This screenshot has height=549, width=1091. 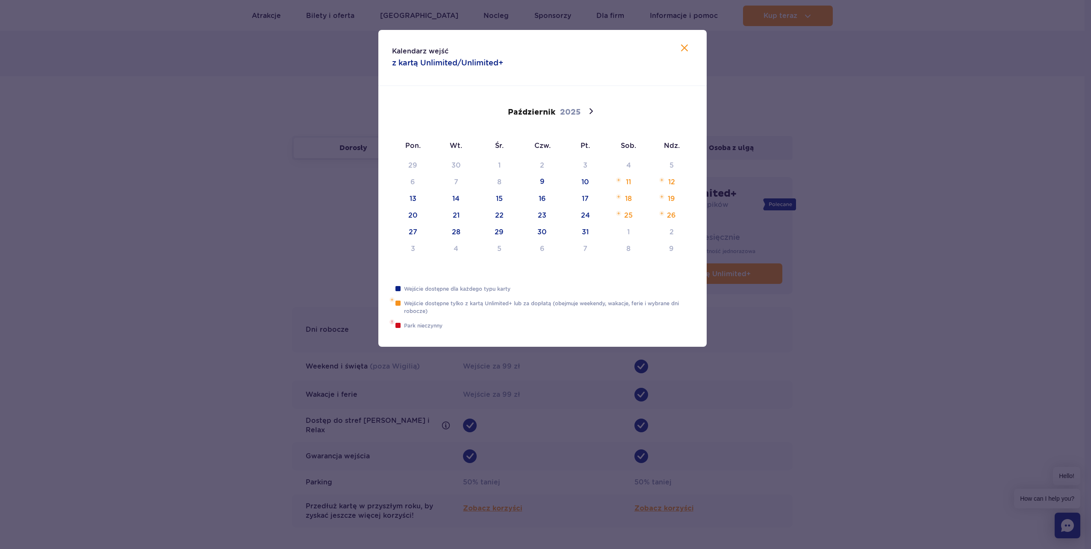 I want to click on span: Pon., so click(x=413, y=146).